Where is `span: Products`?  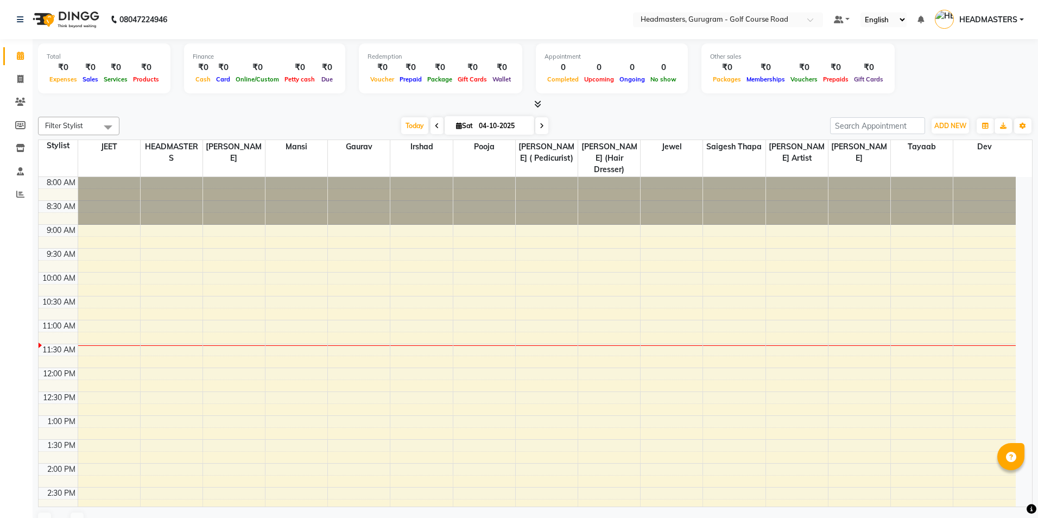 span: Products is located at coordinates (146, 79).